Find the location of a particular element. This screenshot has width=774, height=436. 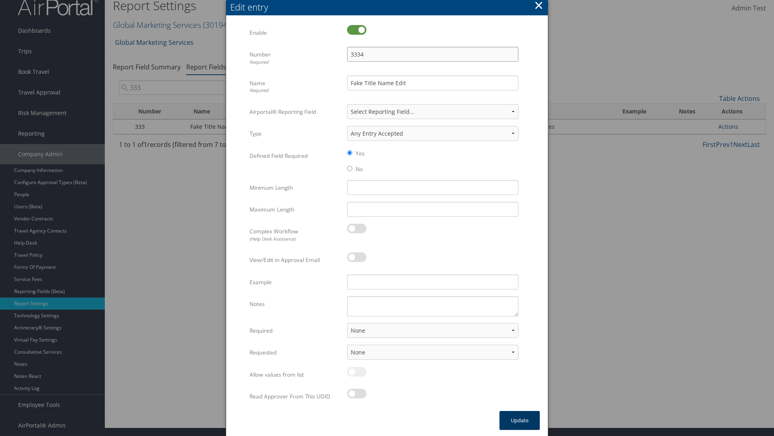

div: Edit entry is located at coordinates (389, 7).